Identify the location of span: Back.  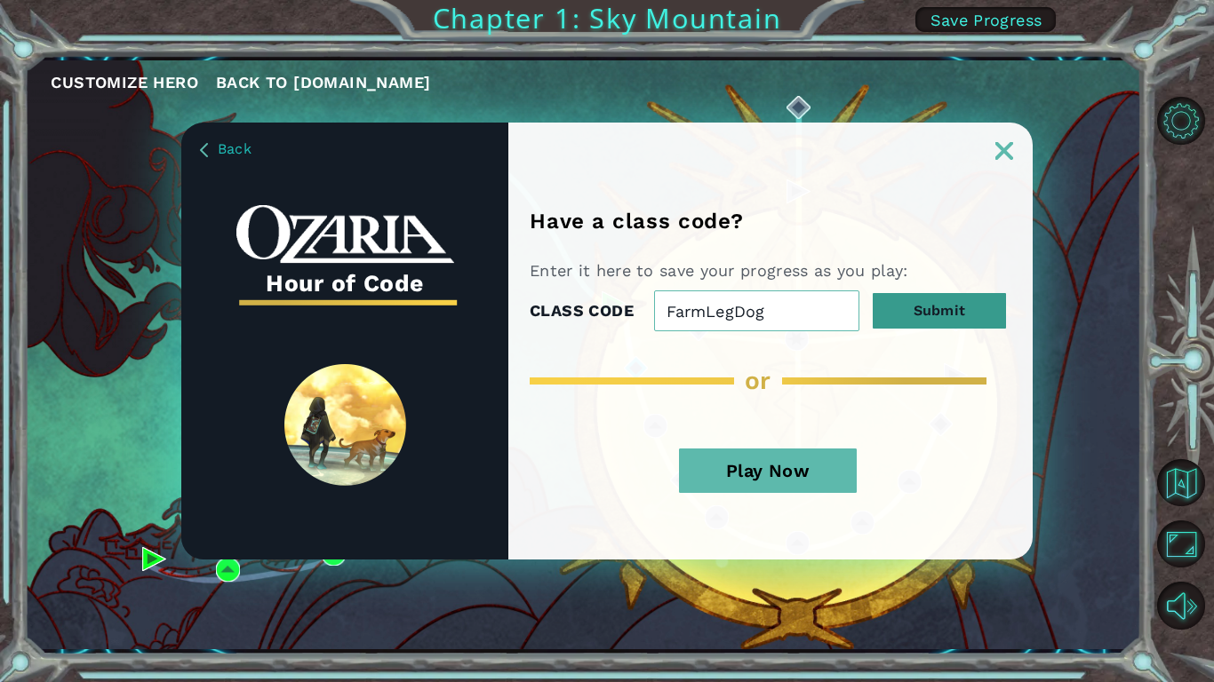
(235, 148).